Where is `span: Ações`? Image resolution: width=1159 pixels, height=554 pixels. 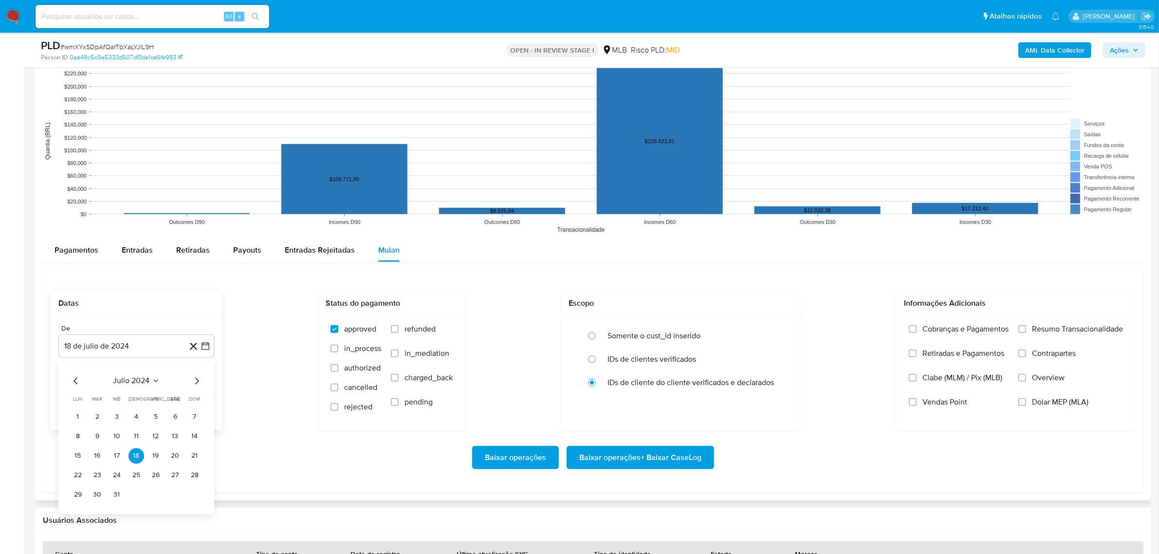
span: Ações is located at coordinates (1119, 50).